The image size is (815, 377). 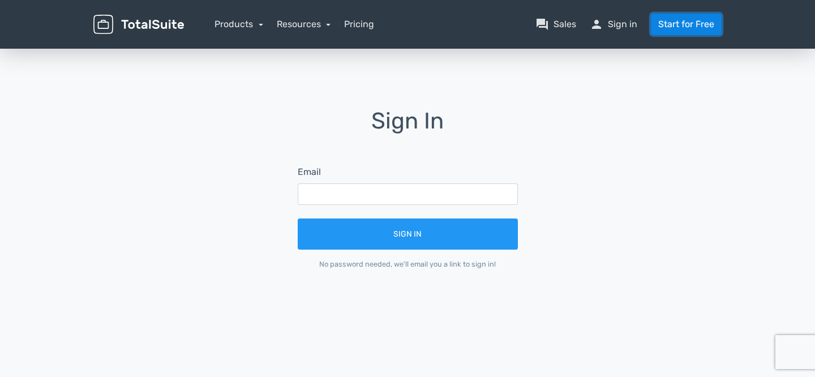 What do you see at coordinates (239, 24) in the screenshot?
I see `a: Products` at bounding box center [239, 24].